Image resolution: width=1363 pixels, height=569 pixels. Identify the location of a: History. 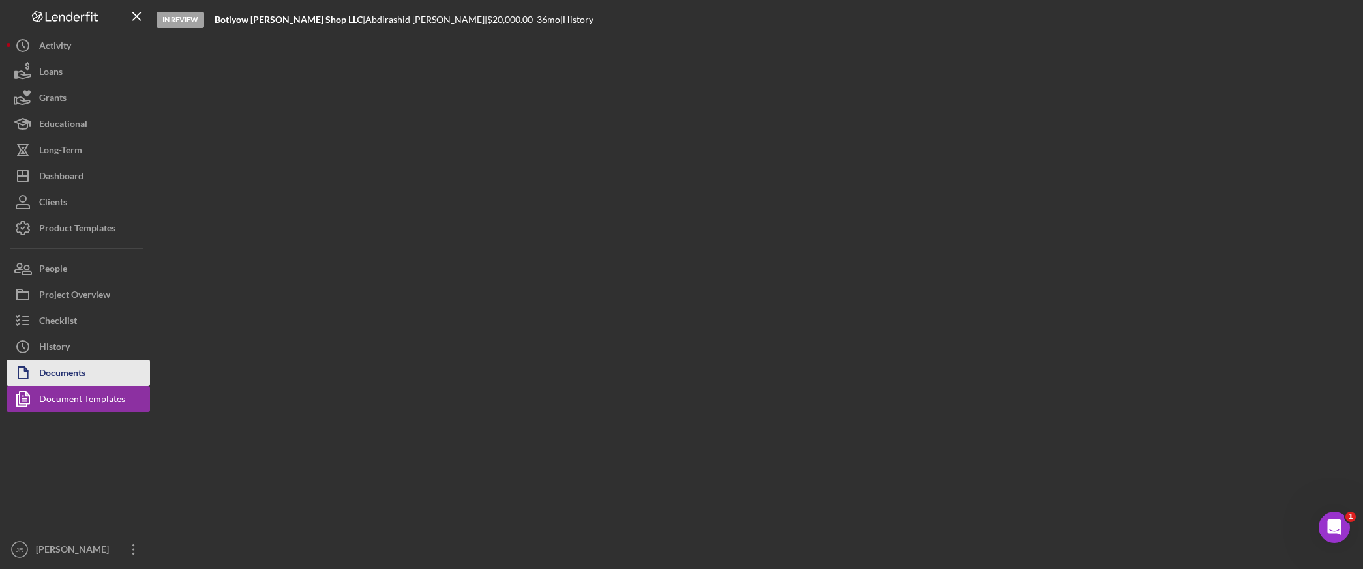
(78, 347).